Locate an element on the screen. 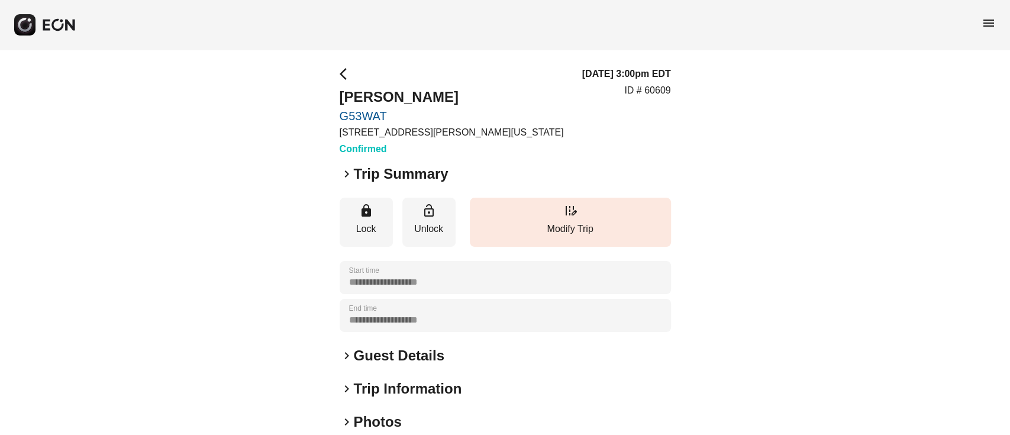 The width and height of the screenshot is (1010, 435). span: arrow_back_ios is located at coordinates (347, 74).